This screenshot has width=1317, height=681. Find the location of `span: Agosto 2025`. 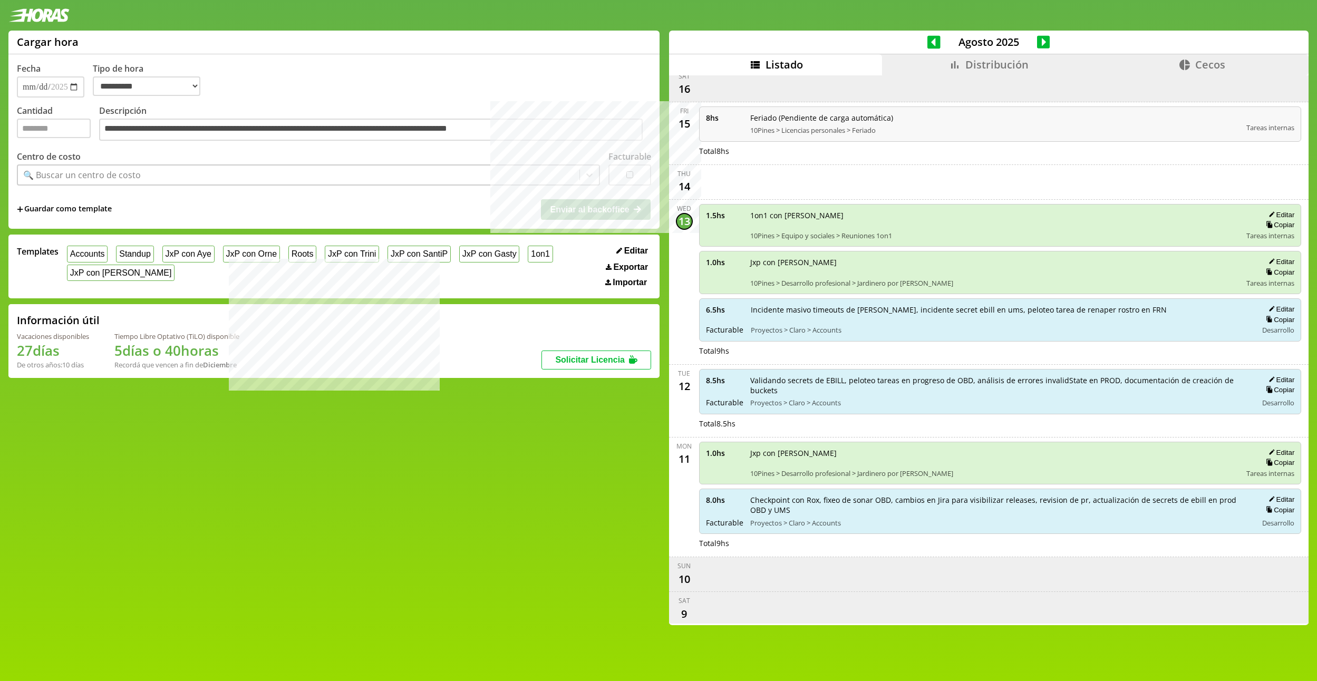

span: Agosto 2025 is located at coordinates (989, 42).